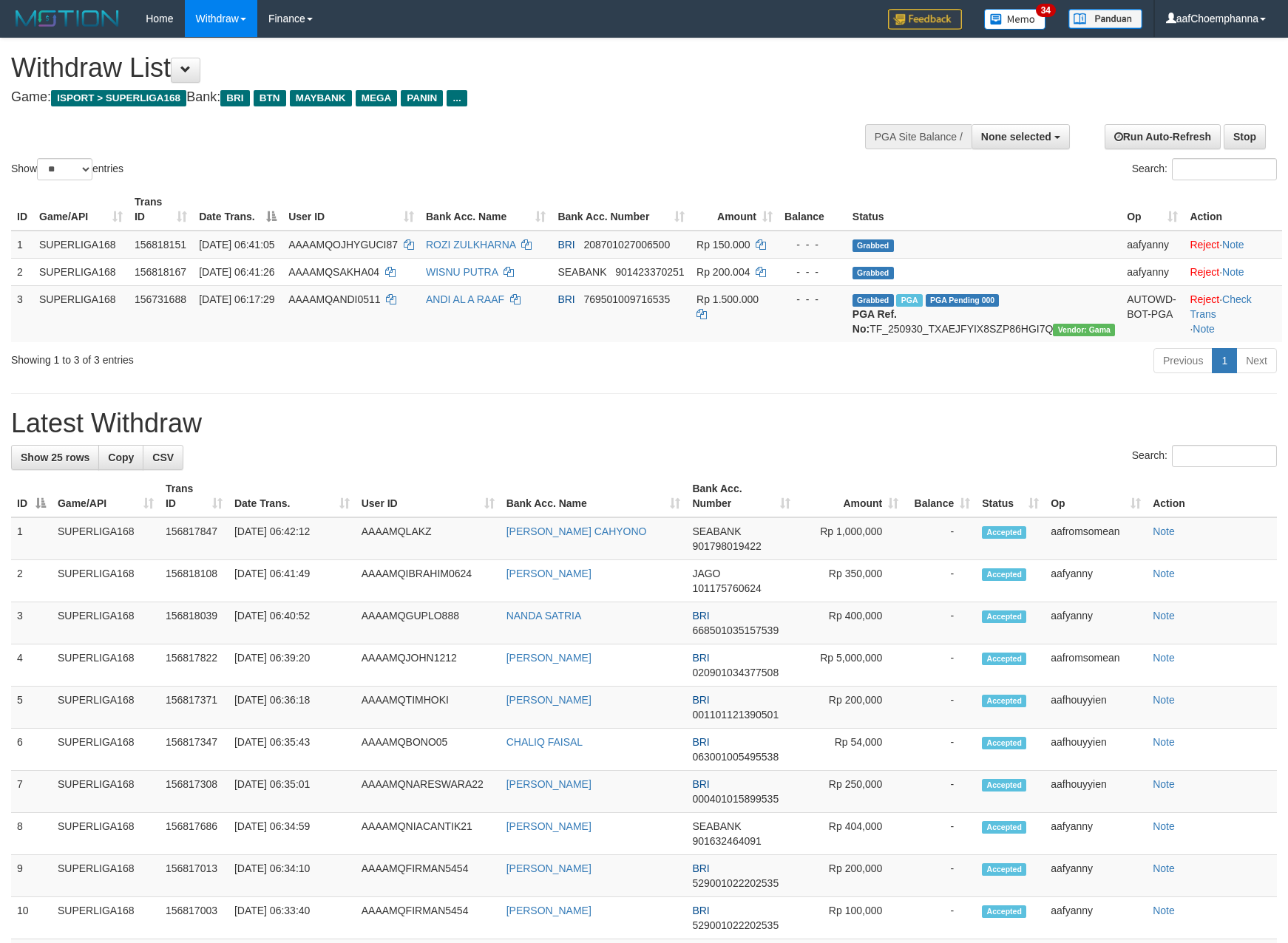 The image size is (1288, 943). I want to click on td: Rp 5,000,000, so click(850, 665).